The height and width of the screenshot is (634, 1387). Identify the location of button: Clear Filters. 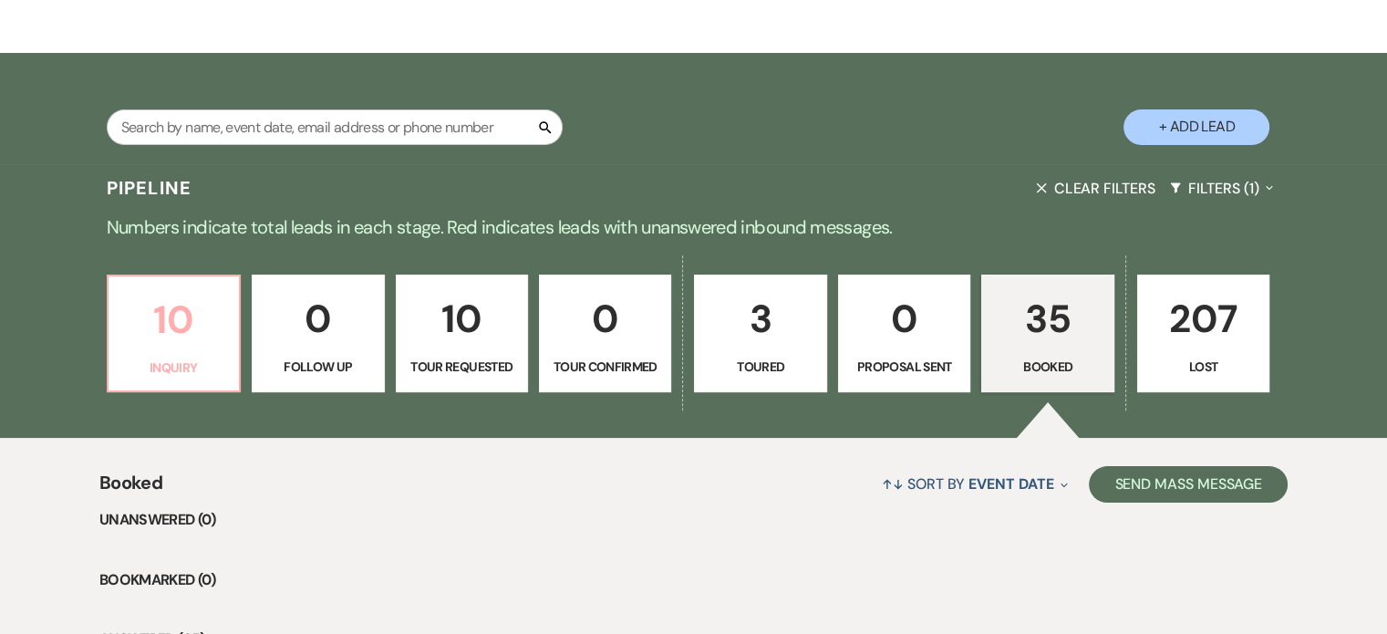
(1095, 188).